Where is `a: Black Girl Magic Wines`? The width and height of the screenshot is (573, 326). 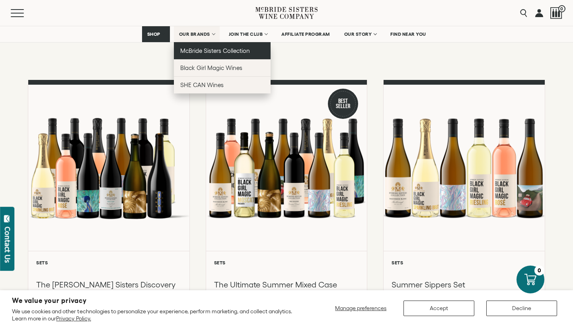 a: Black Girl Magic Wines is located at coordinates (222, 68).